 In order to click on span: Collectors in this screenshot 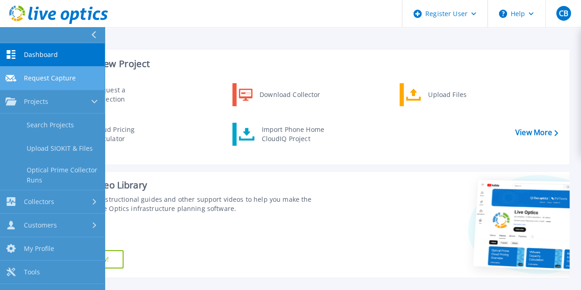, I will do `click(39, 202)`.